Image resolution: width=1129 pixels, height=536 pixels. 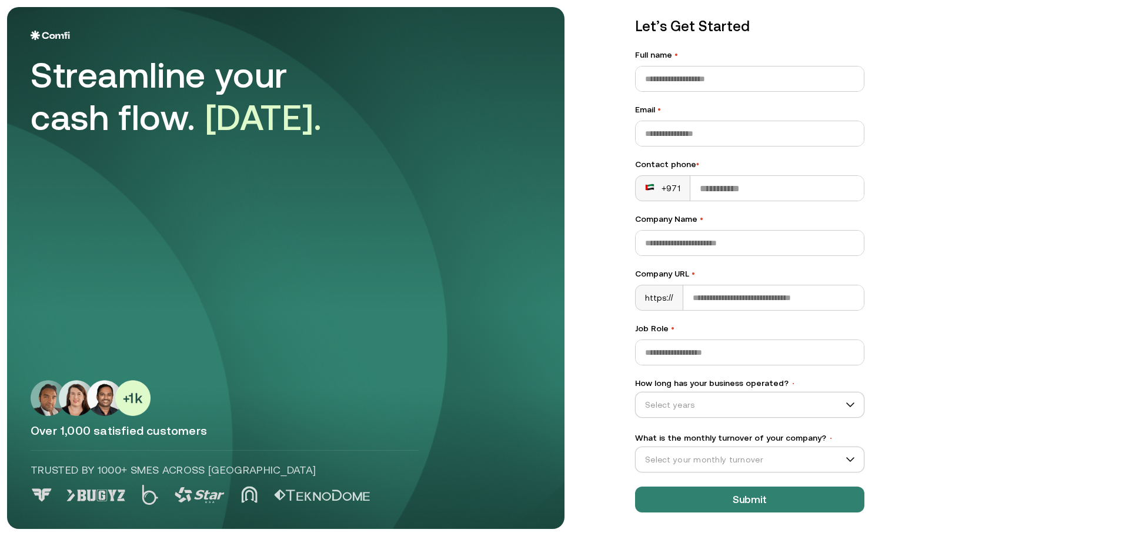 What do you see at coordinates (749, 219) in the screenshot?
I see `label: Company Name` at bounding box center [749, 219].